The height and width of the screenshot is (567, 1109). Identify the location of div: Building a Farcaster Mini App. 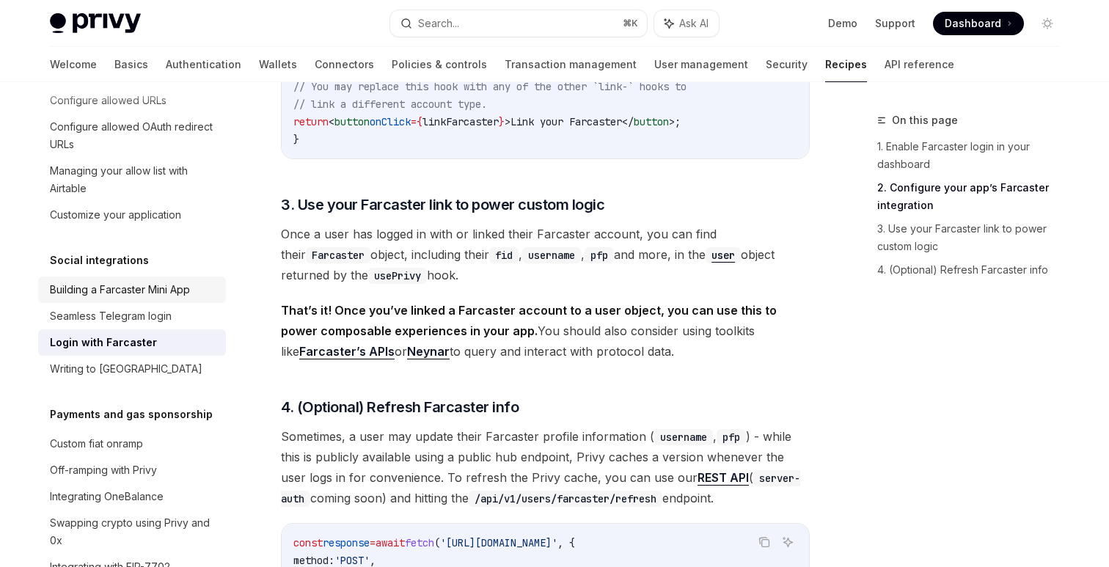
(120, 290).